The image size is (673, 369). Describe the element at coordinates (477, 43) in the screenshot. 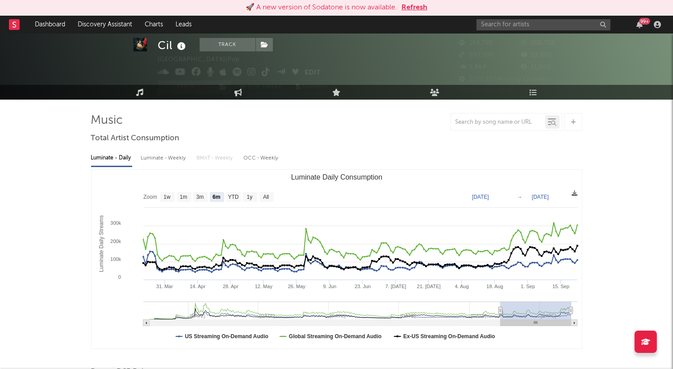

I see `span: 159,785` at that location.